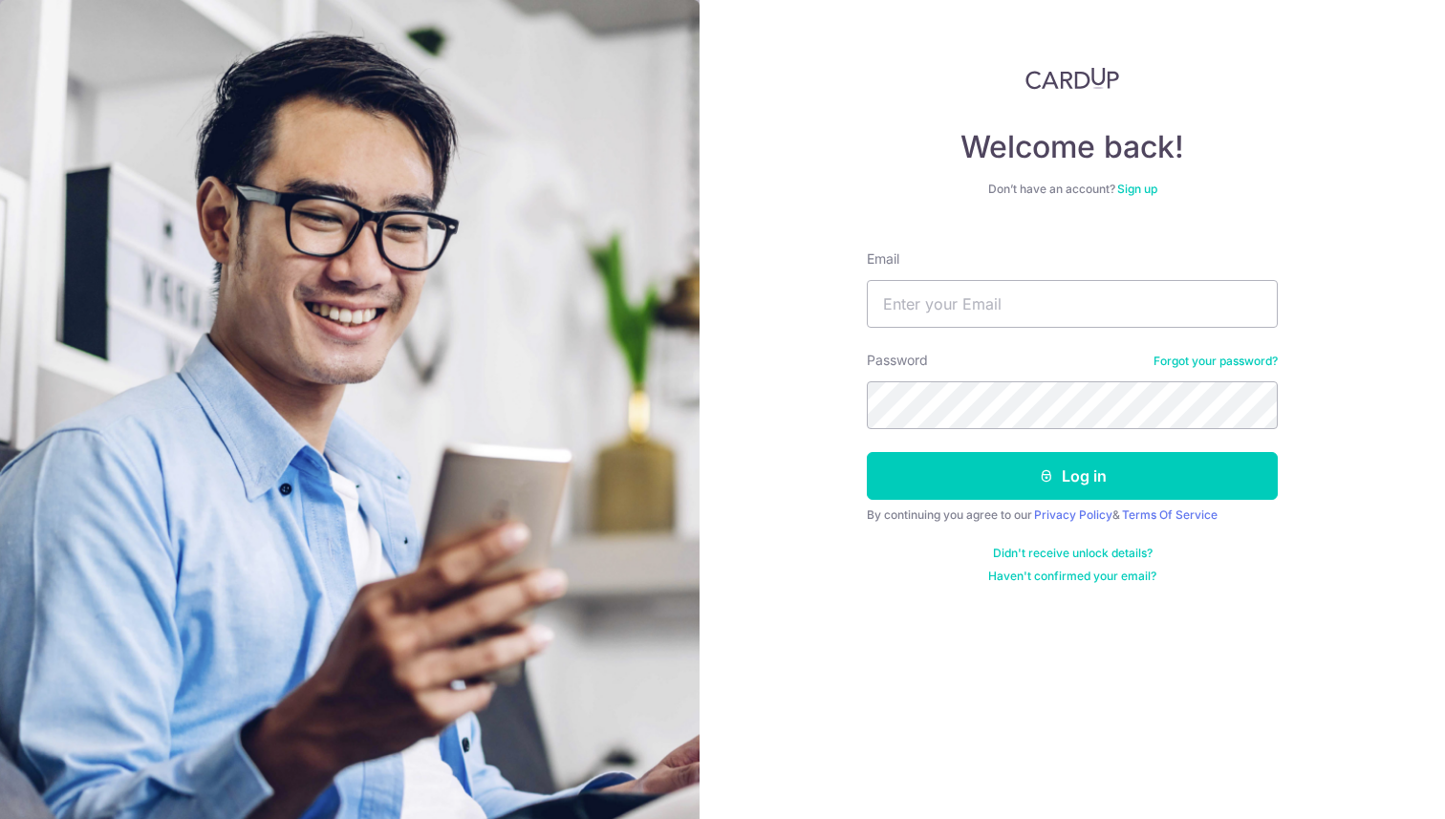  I want to click on div: Don’t have an account?, so click(1072, 189).